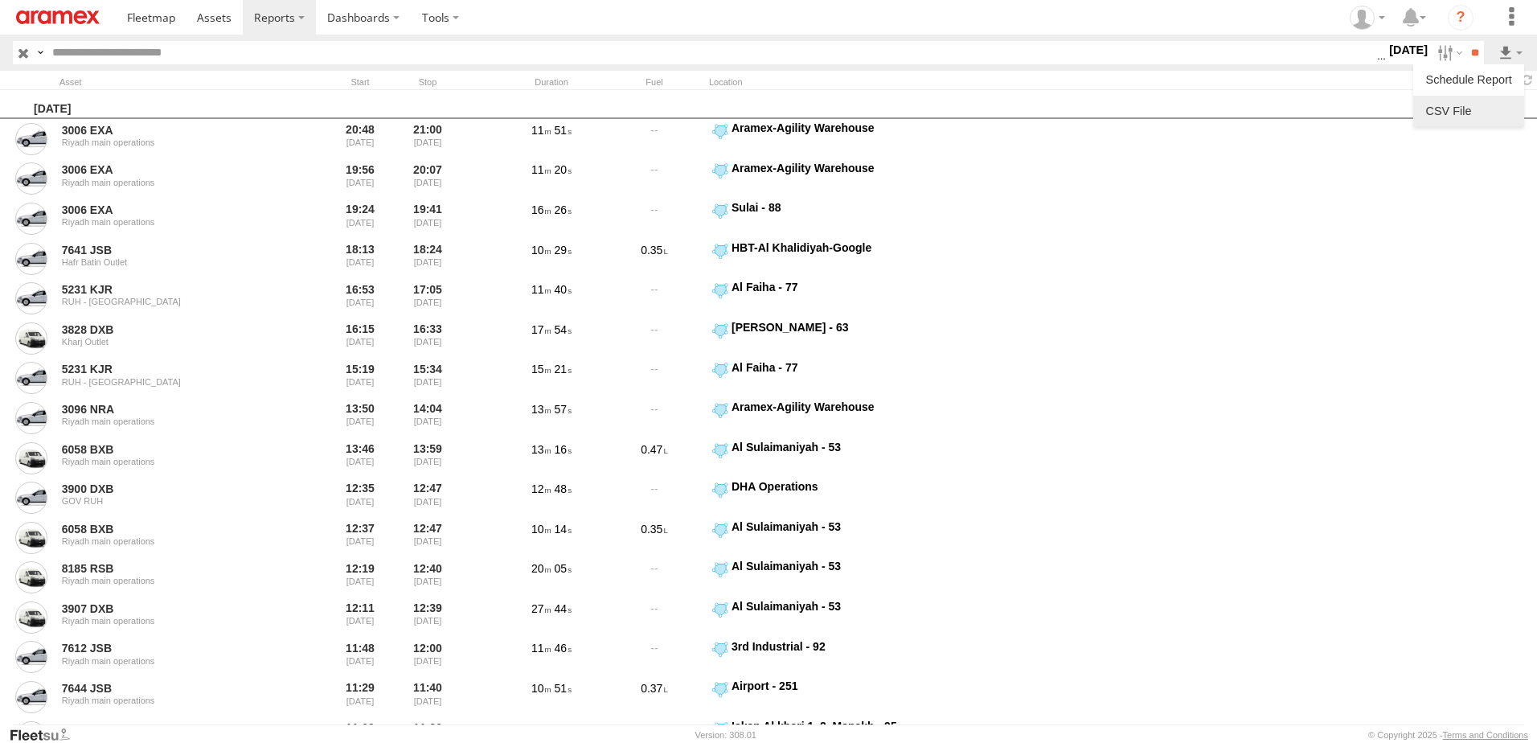 The height and width of the screenshot is (743, 1537). Describe the element at coordinates (541, 449) in the screenshot. I see `span: 13` at that location.